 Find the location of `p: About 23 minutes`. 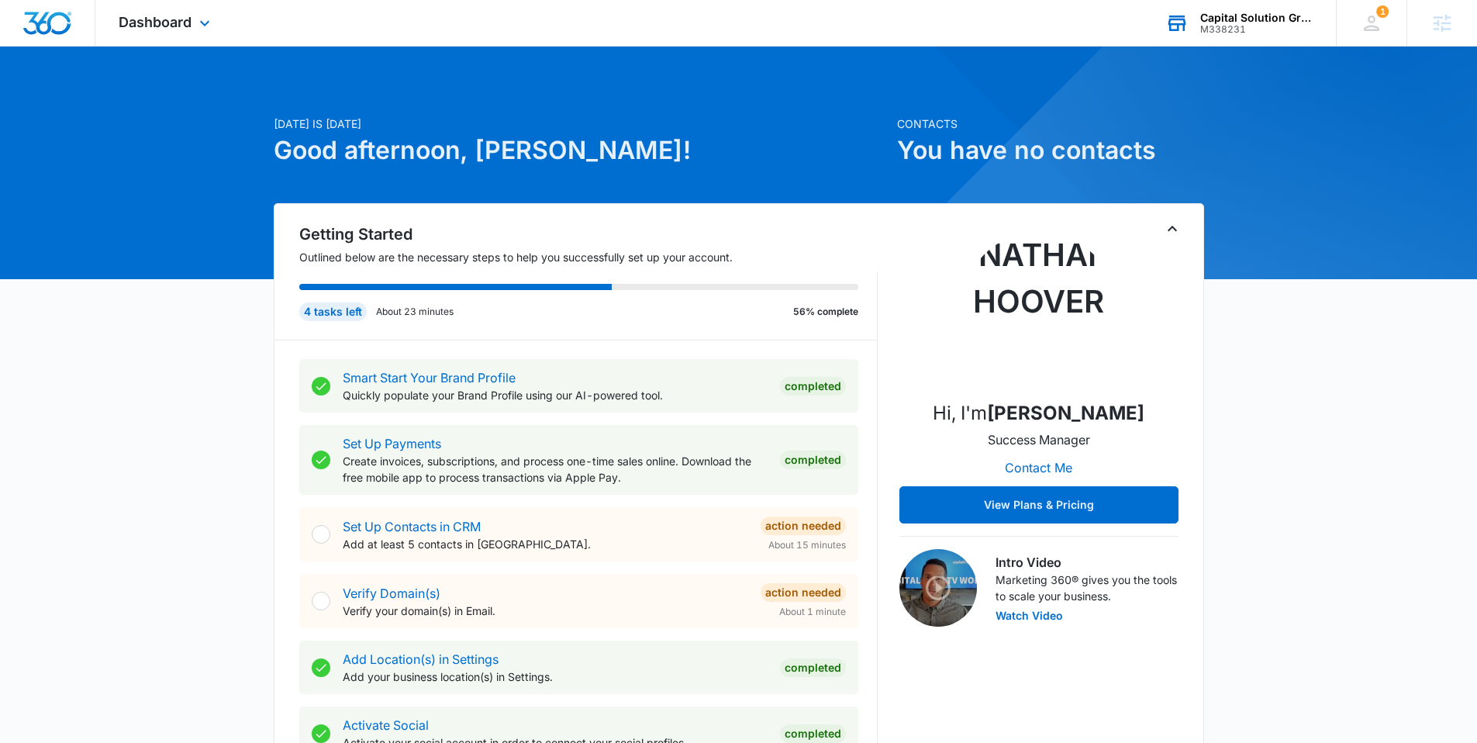

p: About 23 minutes is located at coordinates (415, 312).